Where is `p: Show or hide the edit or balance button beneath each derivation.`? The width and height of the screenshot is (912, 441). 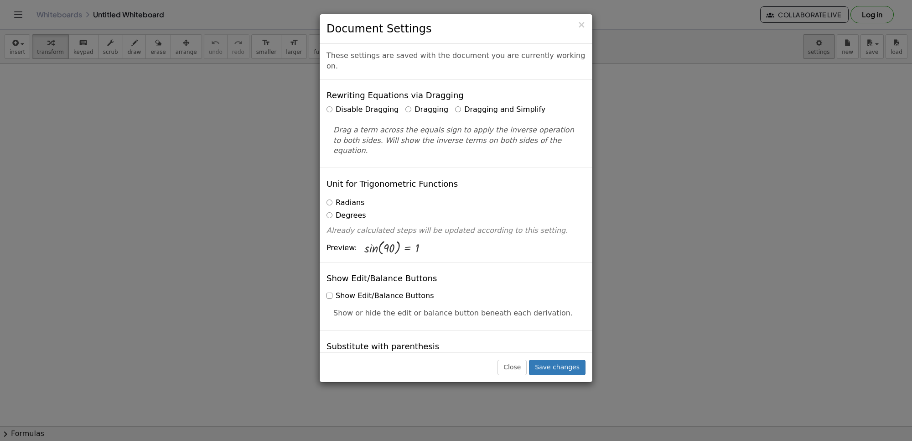
p: Show or hide the edit or balance button beneath each derivation. is located at coordinates (456, 313).